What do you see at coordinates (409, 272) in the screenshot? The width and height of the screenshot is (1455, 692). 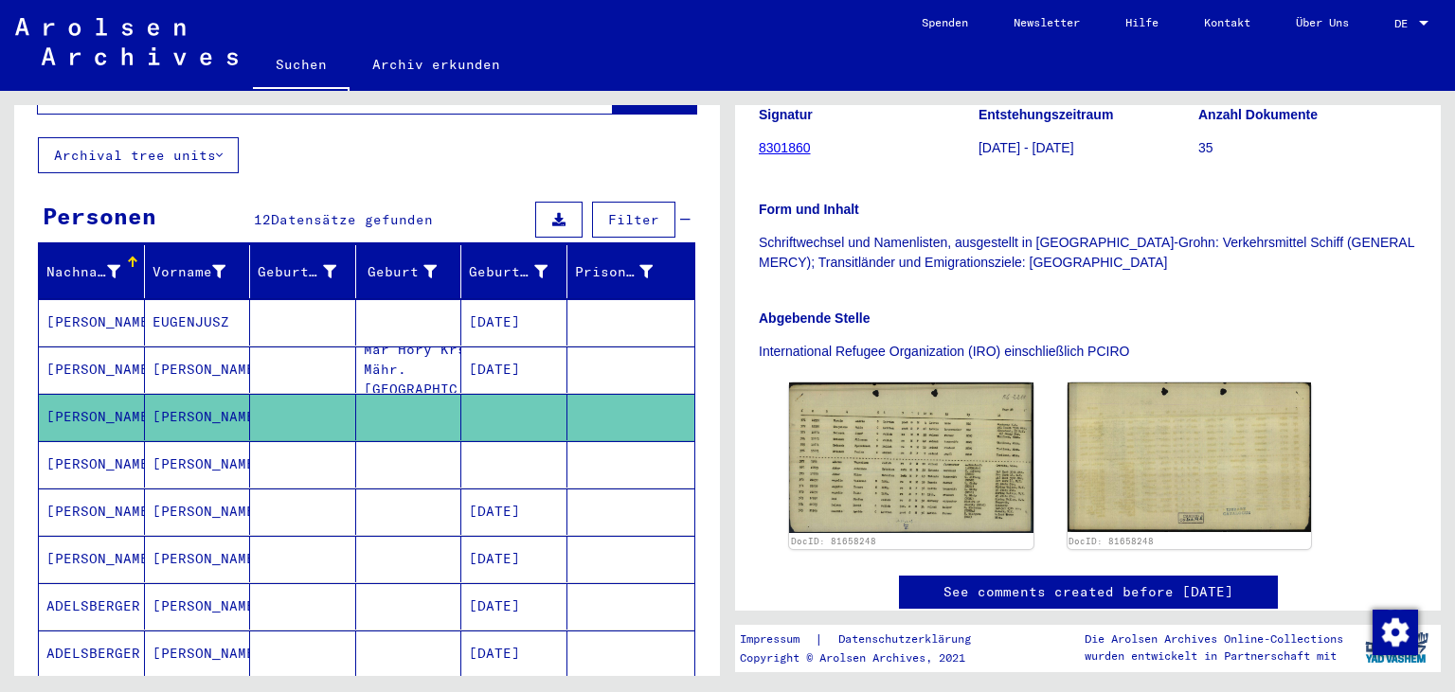 I see `mat-header-cell: Geburt‏` at bounding box center [409, 272].